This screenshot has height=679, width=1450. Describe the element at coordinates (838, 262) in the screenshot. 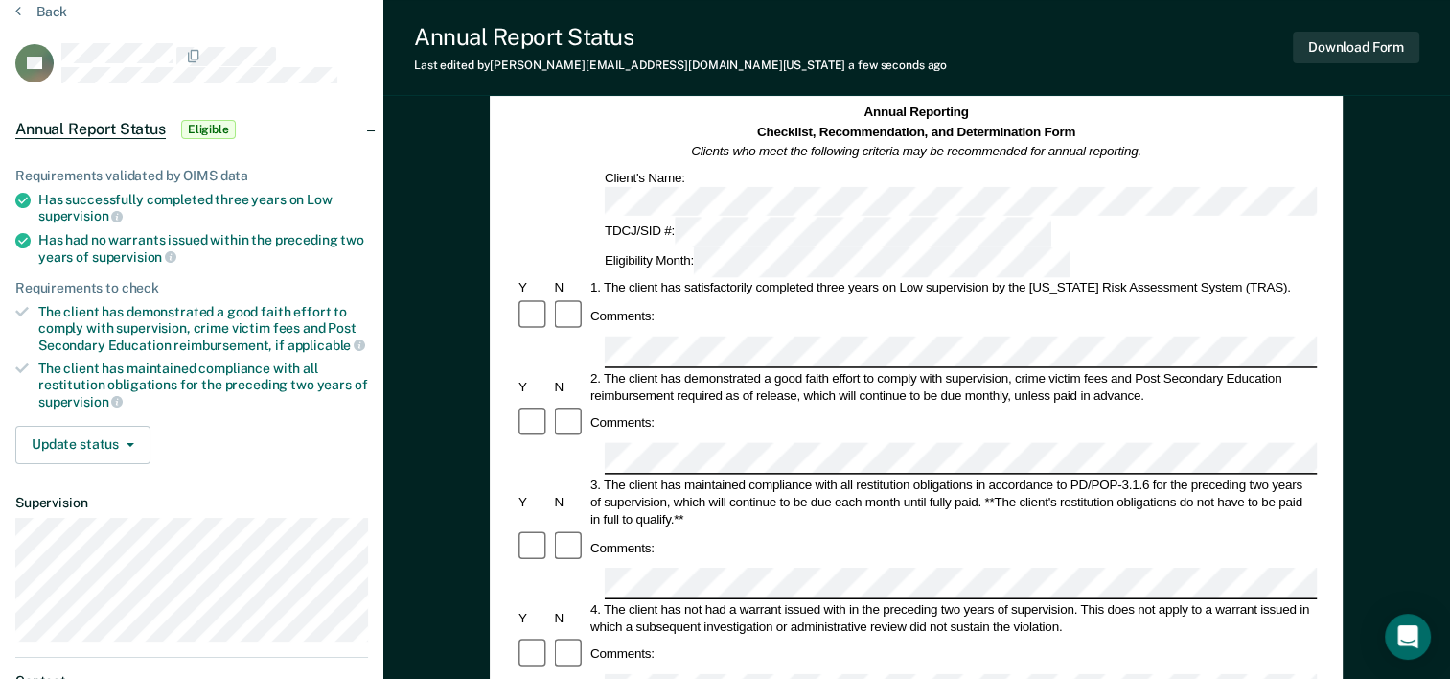

I see `div: Eligibility Month:` at that location.